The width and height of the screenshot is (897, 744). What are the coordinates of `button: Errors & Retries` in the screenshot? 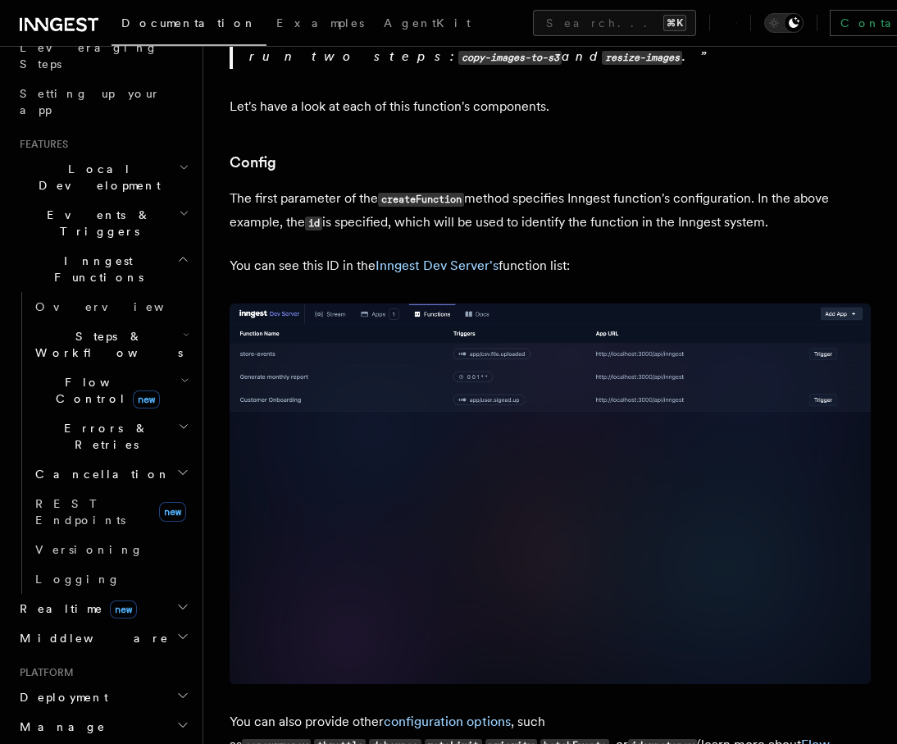 It's located at (111, 436).